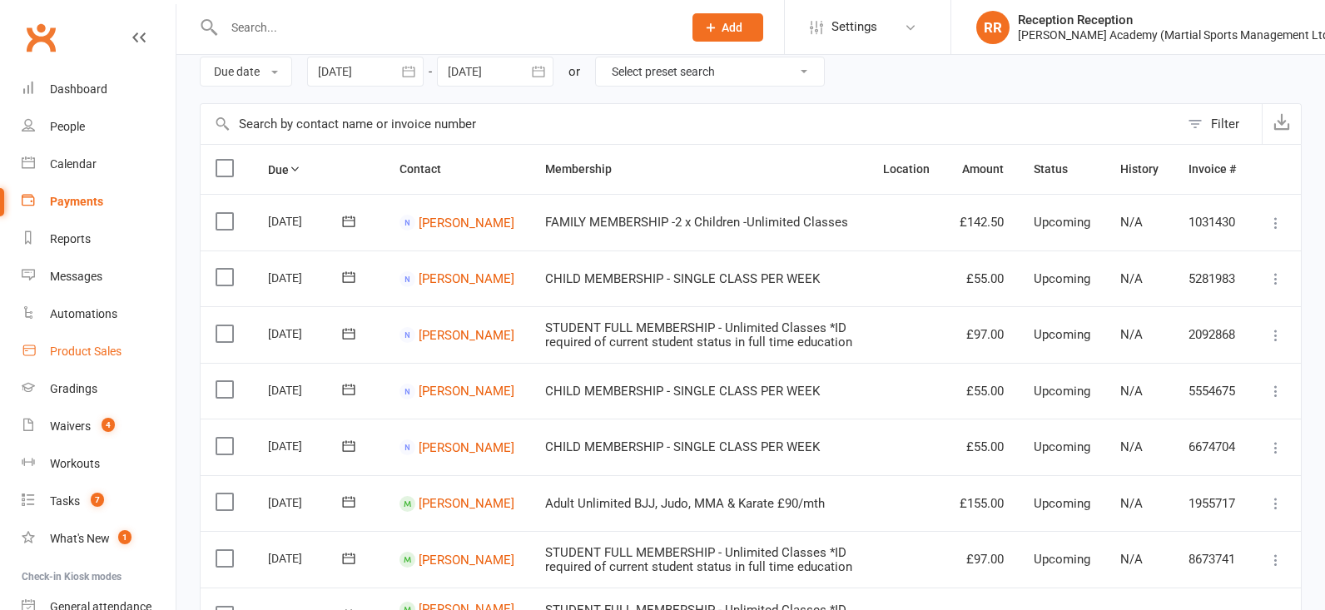 This screenshot has width=1325, height=610. What do you see at coordinates (1212, 169) in the screenshot?
I see `th: Invoice #` at bounding box center [1212, 169].